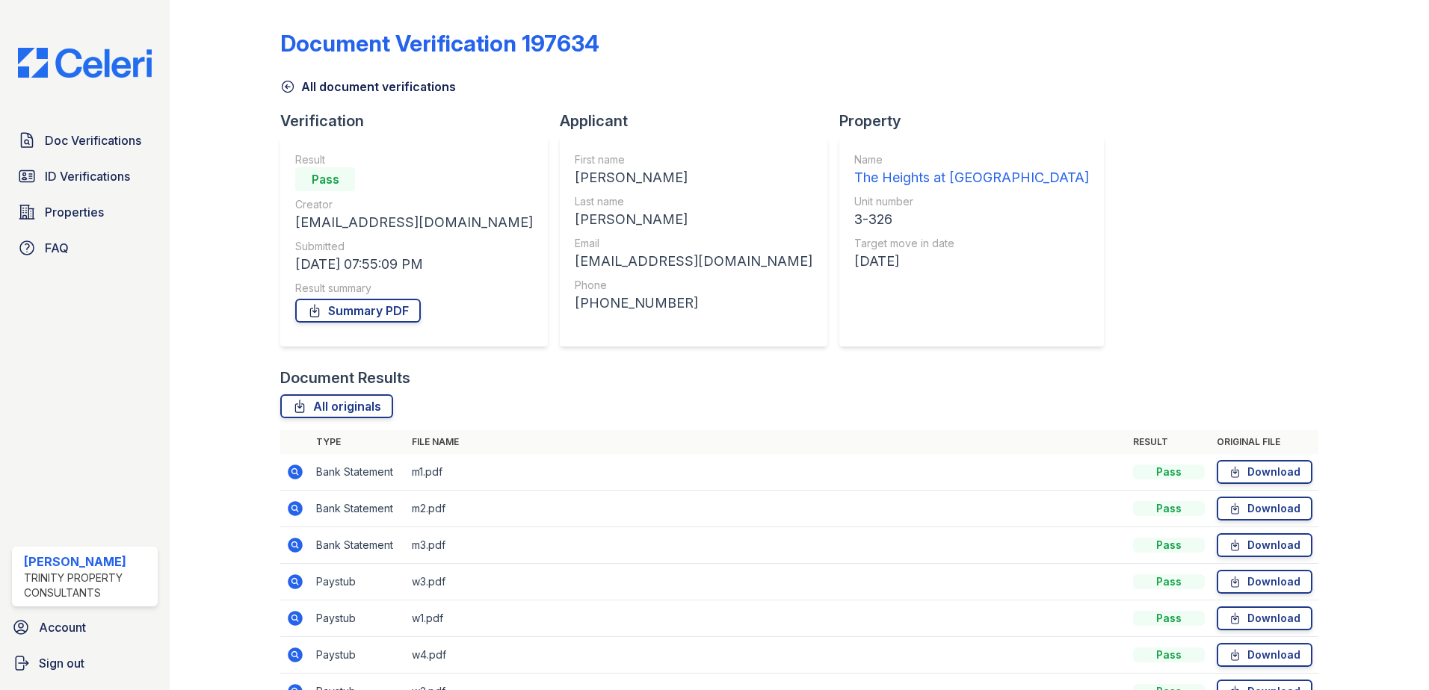 Image resolution: width=1429 pixels, height=690 pixels. Describe the element at coordinates (971, 244) in the screenshot. I see `div: Target move in date` at that location.